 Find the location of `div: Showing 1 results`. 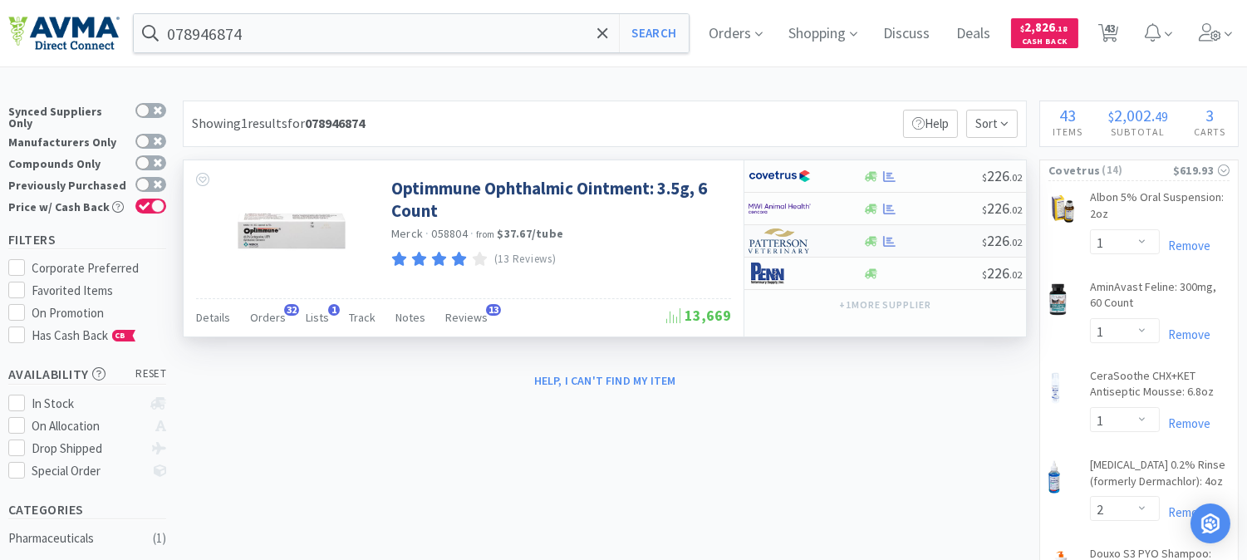

div: Showing 1 results is located at coordinates (278, 124).